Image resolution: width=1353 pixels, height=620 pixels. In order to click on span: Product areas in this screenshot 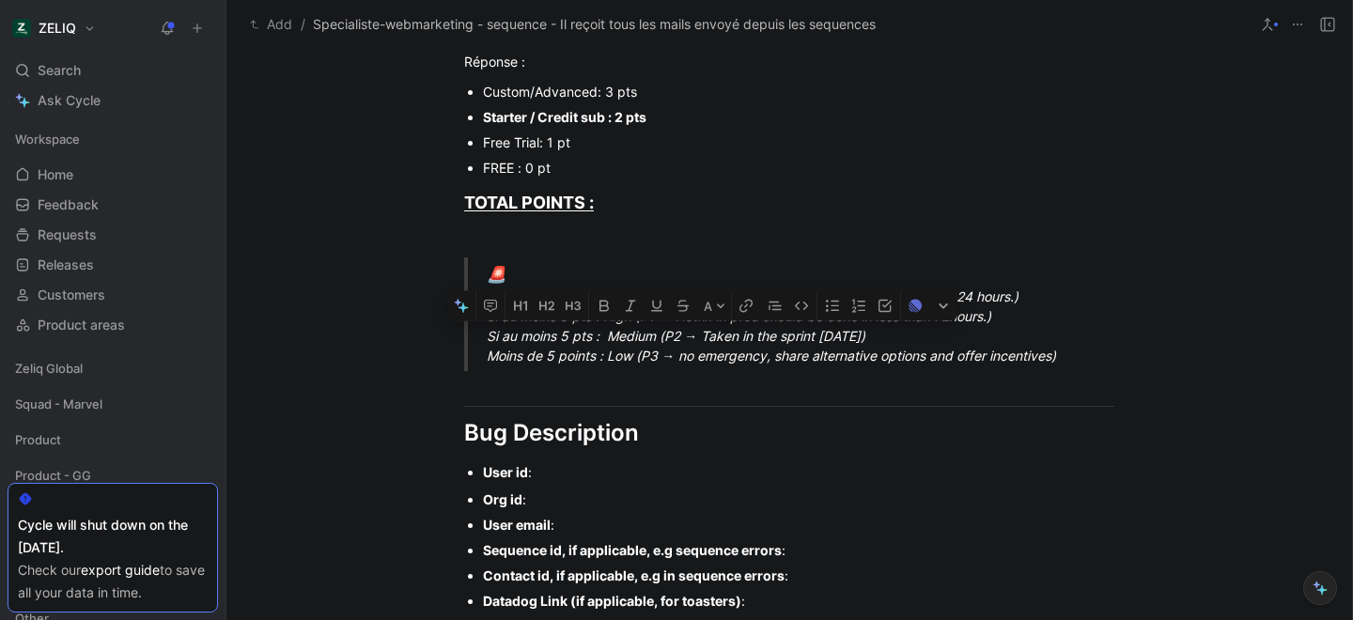, I will do `click(81, 325)`.